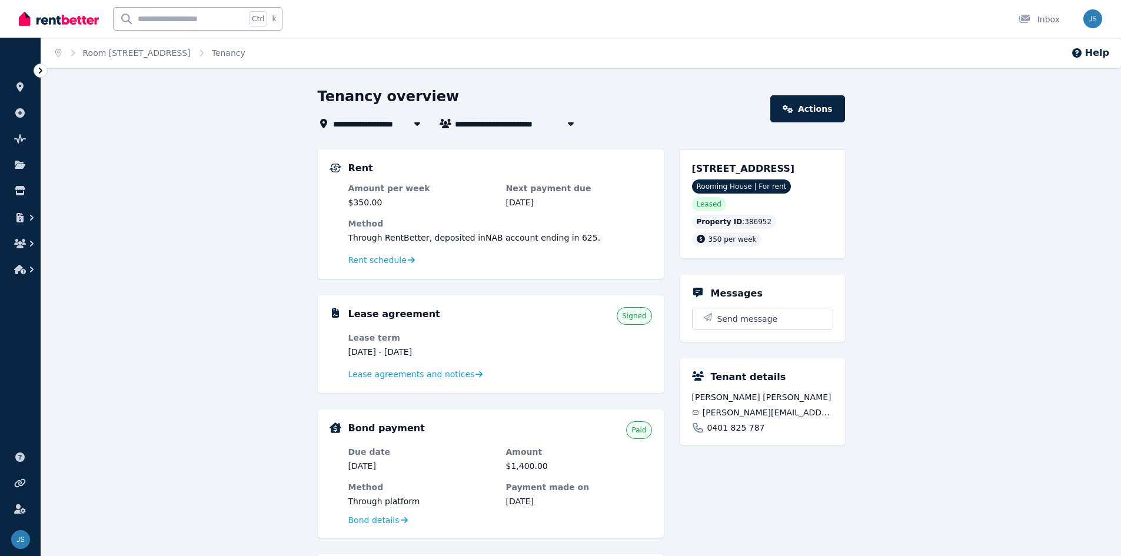 Image resolution: width=1121 pixels, height=556 pixels. What do you see at coordinates (720, 222) in the screenshot?
I see `span: Property ID` at bounding box center [720, 222].